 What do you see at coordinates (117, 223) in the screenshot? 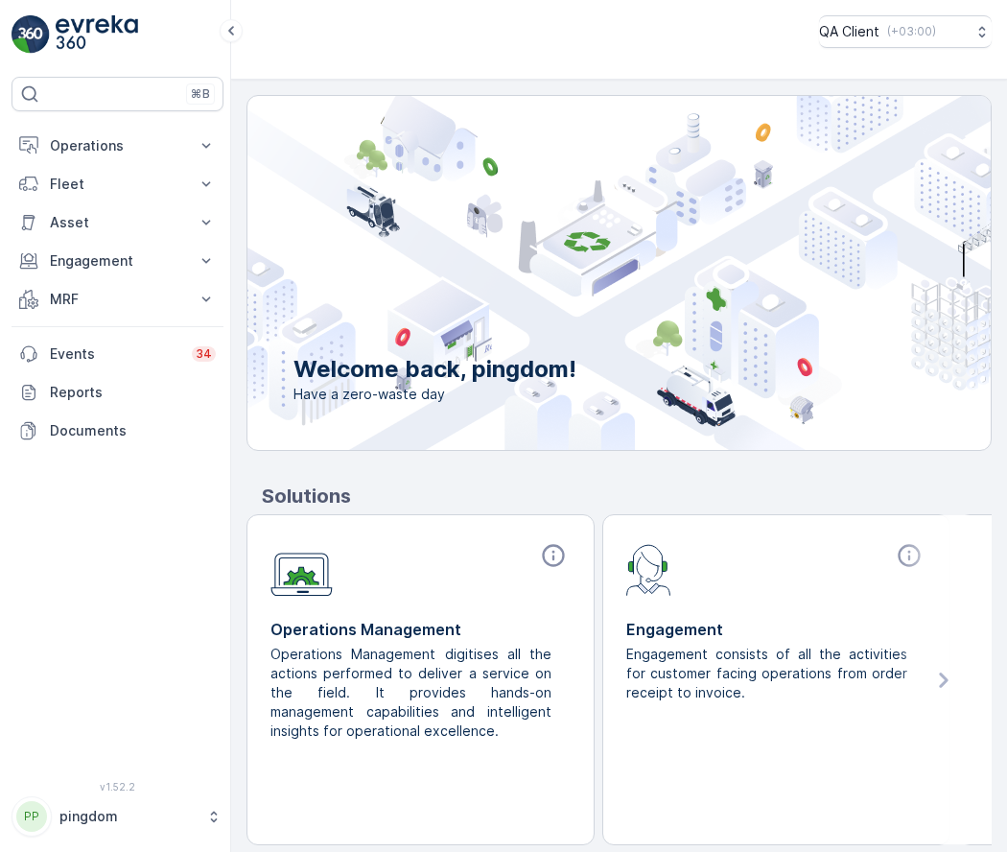
I see `button: Asset` at bounding box center [117, 223].